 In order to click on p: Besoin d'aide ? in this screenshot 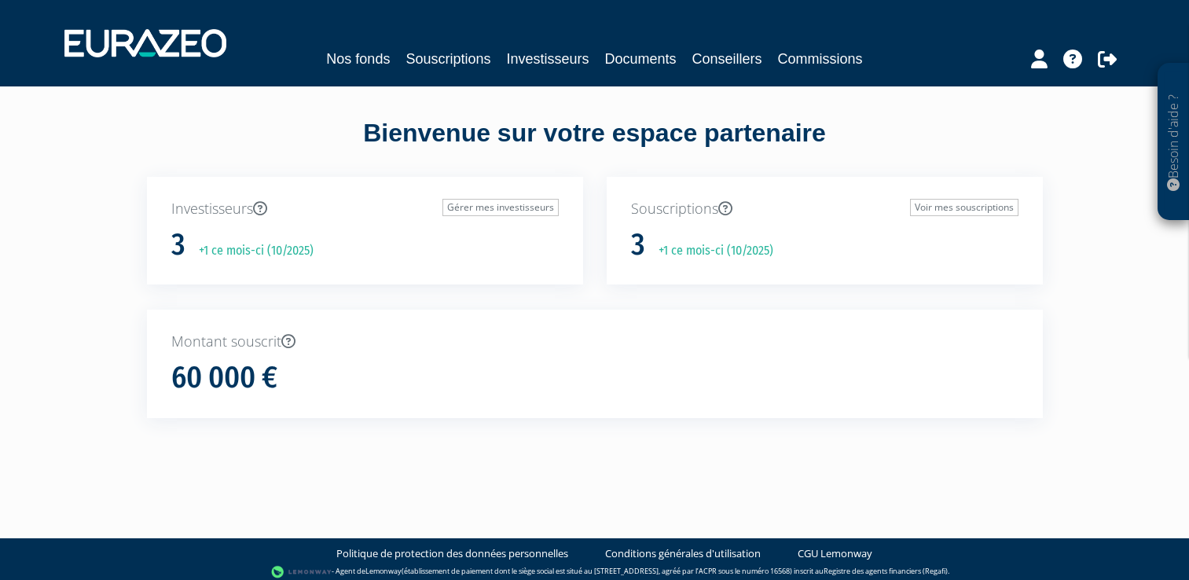, I will do `click(1173, 142)`.